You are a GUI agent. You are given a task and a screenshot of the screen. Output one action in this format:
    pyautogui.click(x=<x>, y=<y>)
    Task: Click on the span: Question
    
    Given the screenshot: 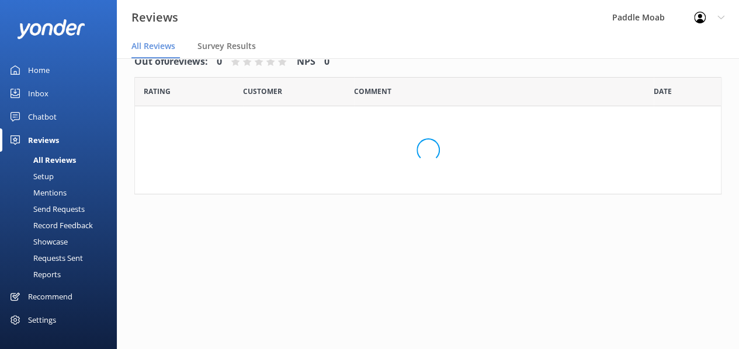 What is the action you would take?
    pyautogui.click(x=373, y=91)
    